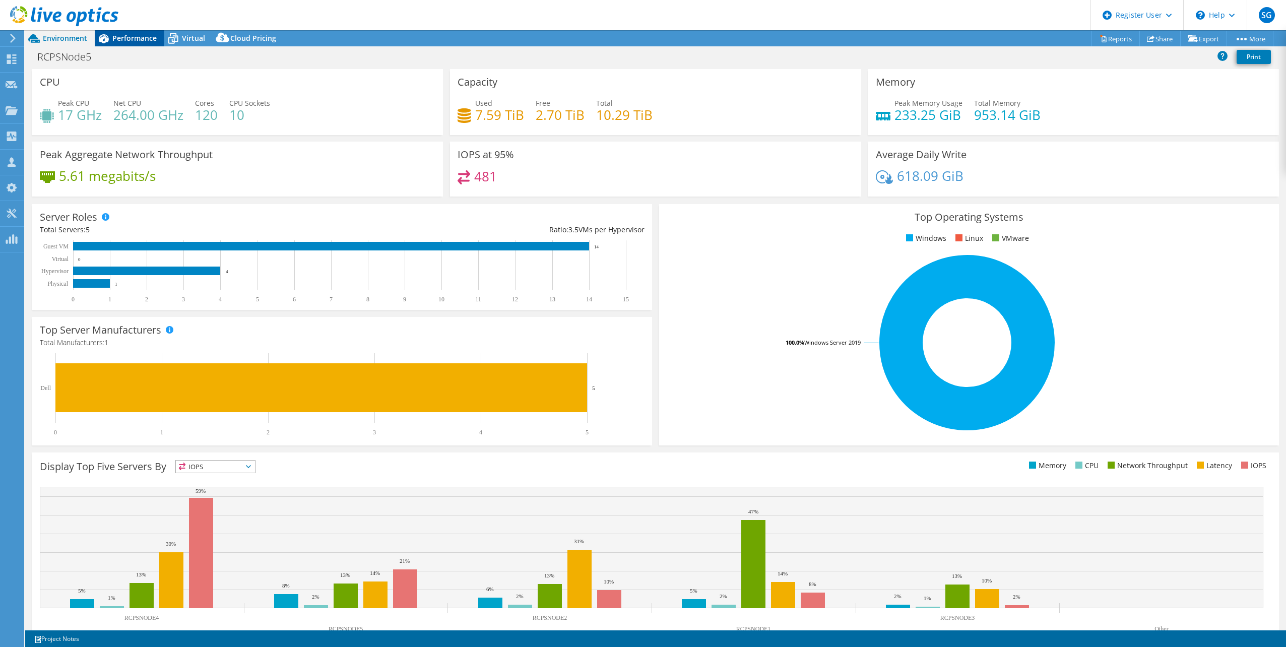 The height and width of the screenshot is (647, 1286). Describe the element at coordinates (148, 115) in the screenshot. I see `h4: 264.00 GHz` at that location.